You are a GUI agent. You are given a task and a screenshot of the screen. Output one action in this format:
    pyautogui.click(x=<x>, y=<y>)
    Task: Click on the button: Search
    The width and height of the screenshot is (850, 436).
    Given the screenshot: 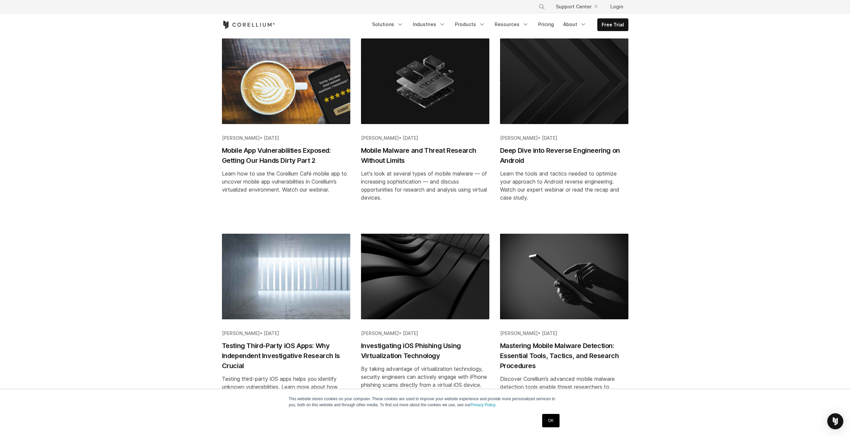 What is the action you would take?
    pyautogui.click(x=542, y=7)
    